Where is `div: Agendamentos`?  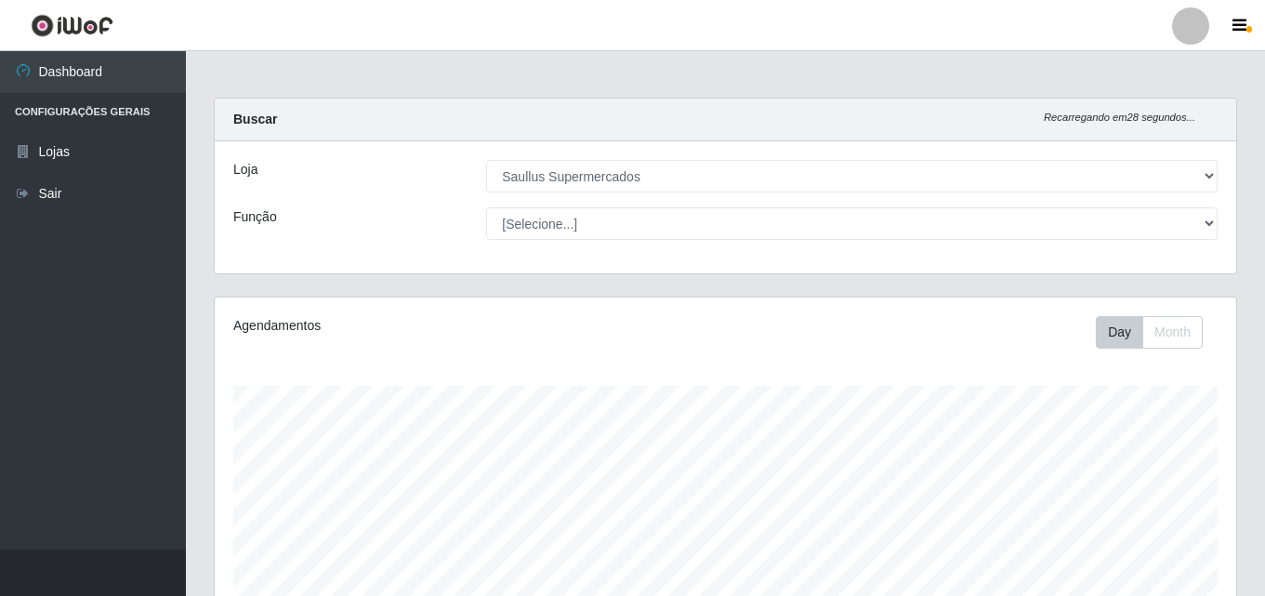
div: Agendamentos is located at coordinates (430, 325).